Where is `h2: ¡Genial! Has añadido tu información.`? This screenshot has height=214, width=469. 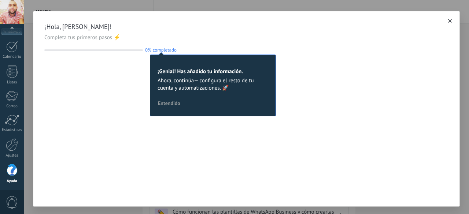 h2: ¡Genial! Has añadido tu información. is located at coordinates (213, 71).